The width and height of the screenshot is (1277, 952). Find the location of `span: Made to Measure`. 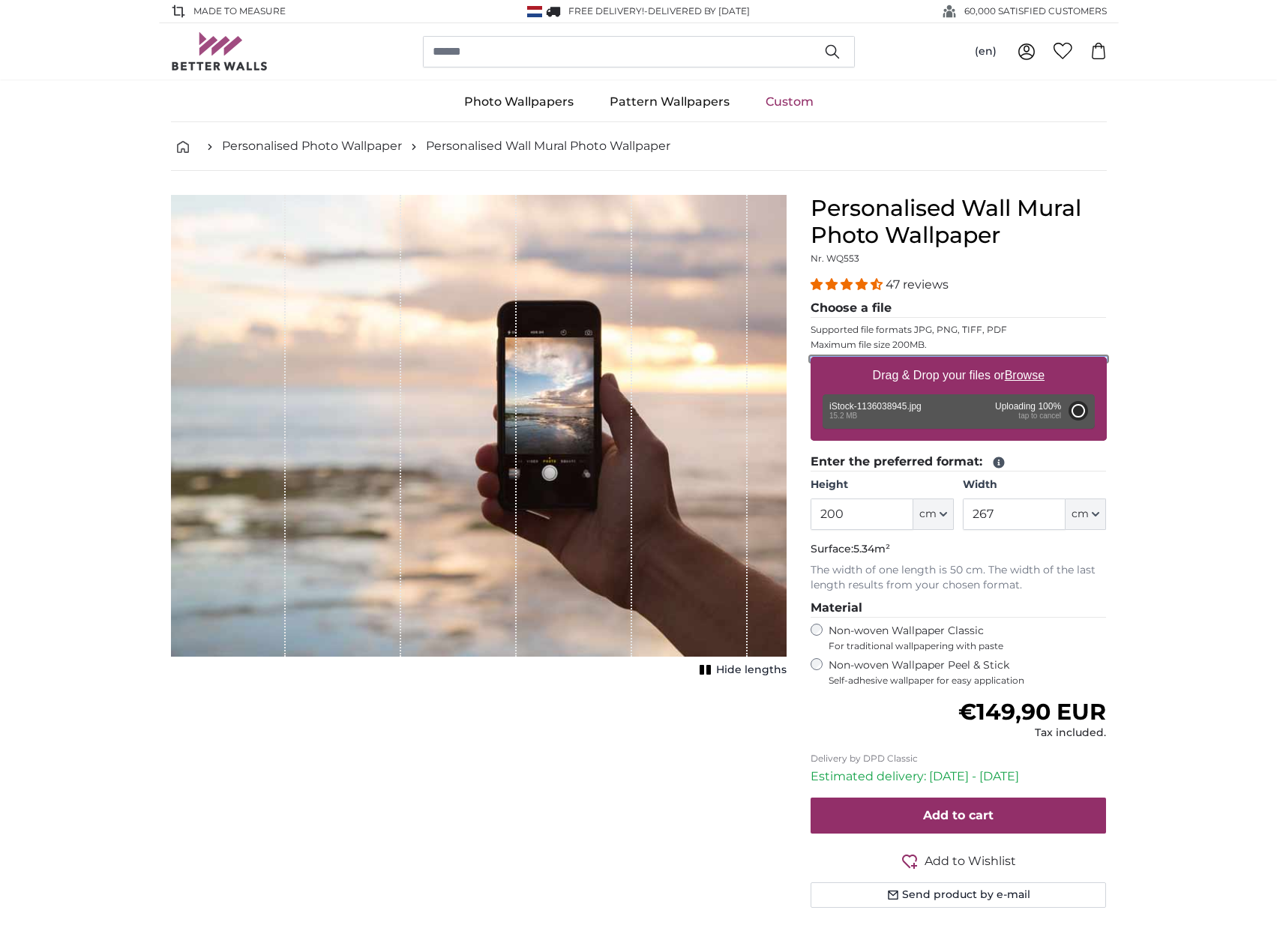

span: Made to Measure is located at coordinates (239, 11).